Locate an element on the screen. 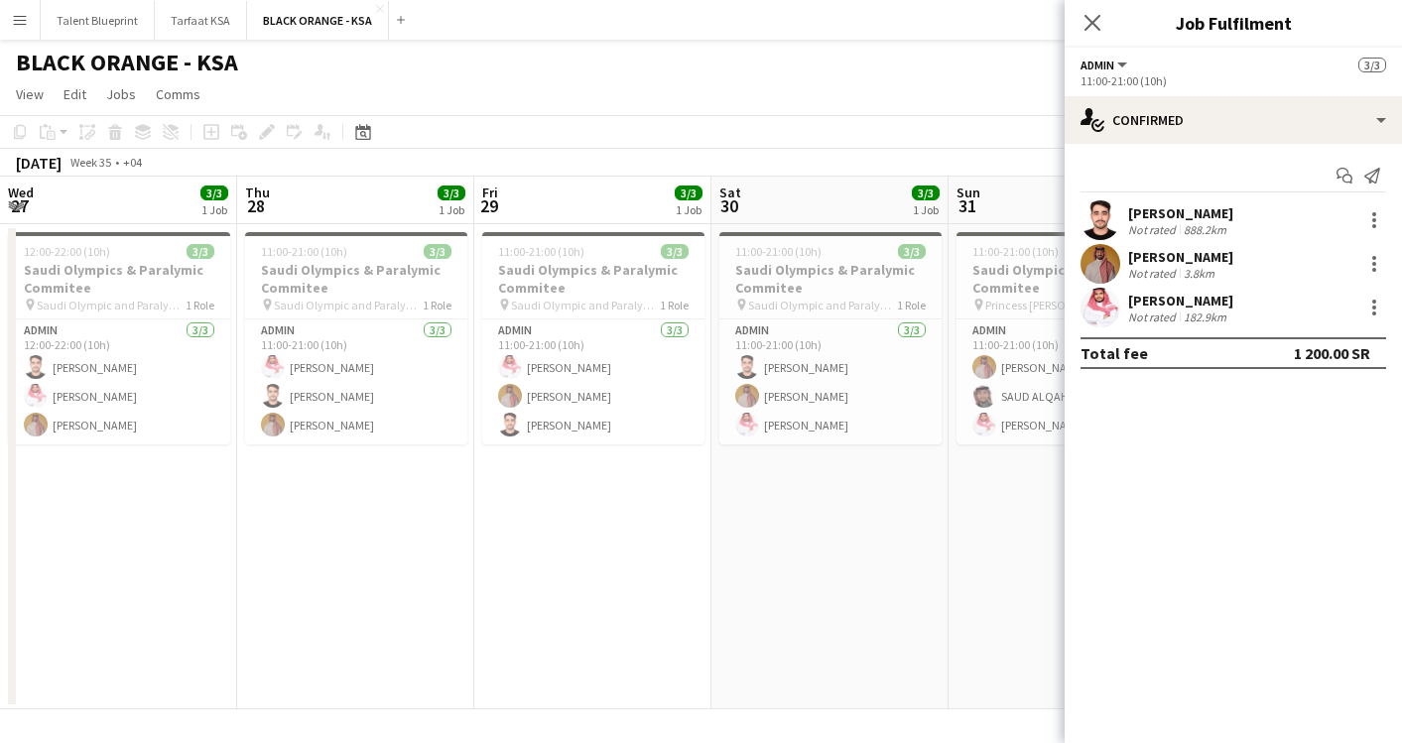  span: Wed is located at coordinates (21, 192).